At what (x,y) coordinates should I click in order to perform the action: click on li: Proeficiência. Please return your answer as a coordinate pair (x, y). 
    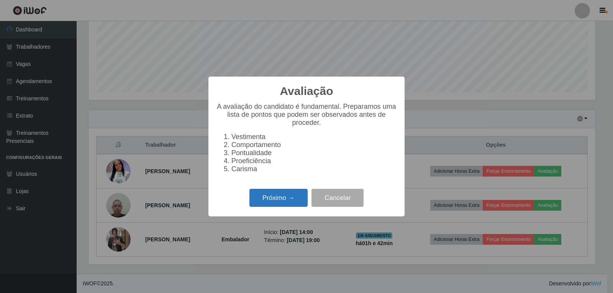
    Looking at the image, I should click on (314, 161).